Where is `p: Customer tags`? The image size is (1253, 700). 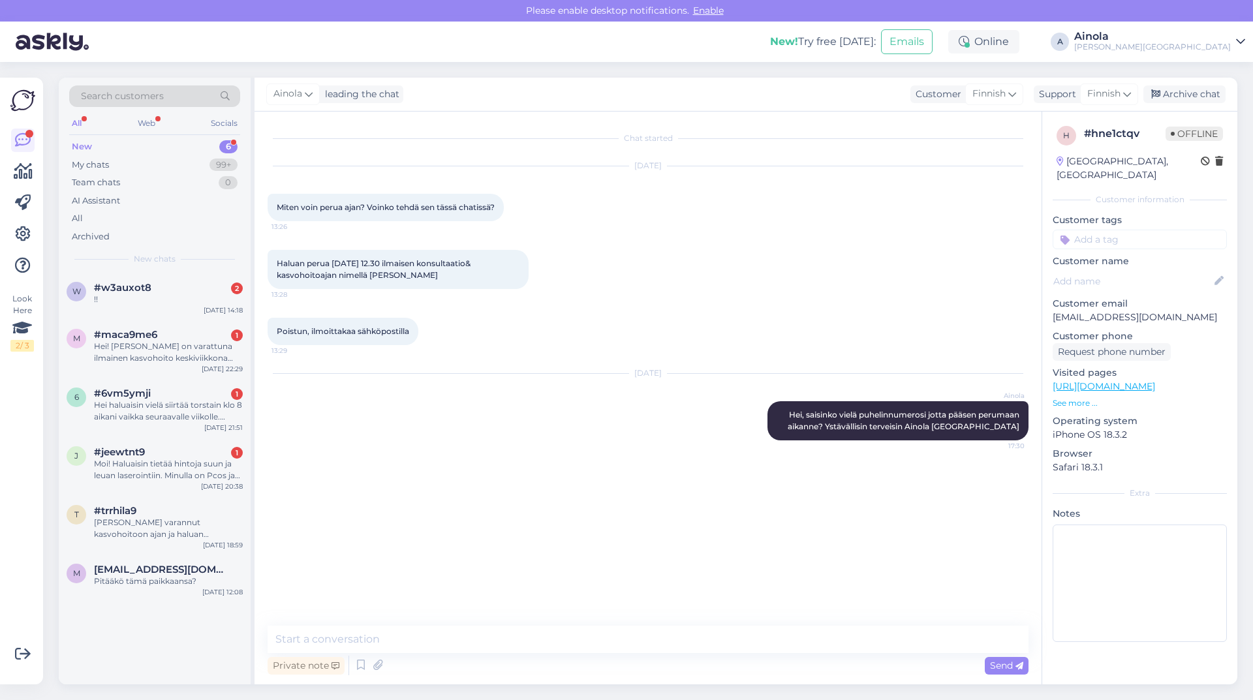
p: Customer tags is located at coordinates (1140, 220).